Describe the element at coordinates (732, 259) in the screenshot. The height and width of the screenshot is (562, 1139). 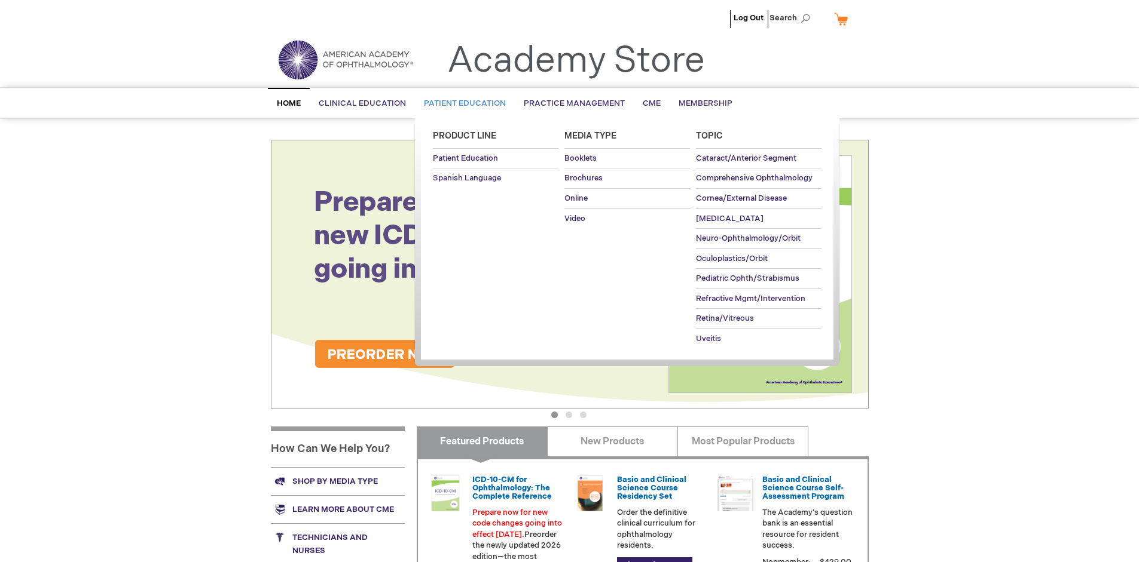
I see `span: Oculoplastics/Orbit` at that location.